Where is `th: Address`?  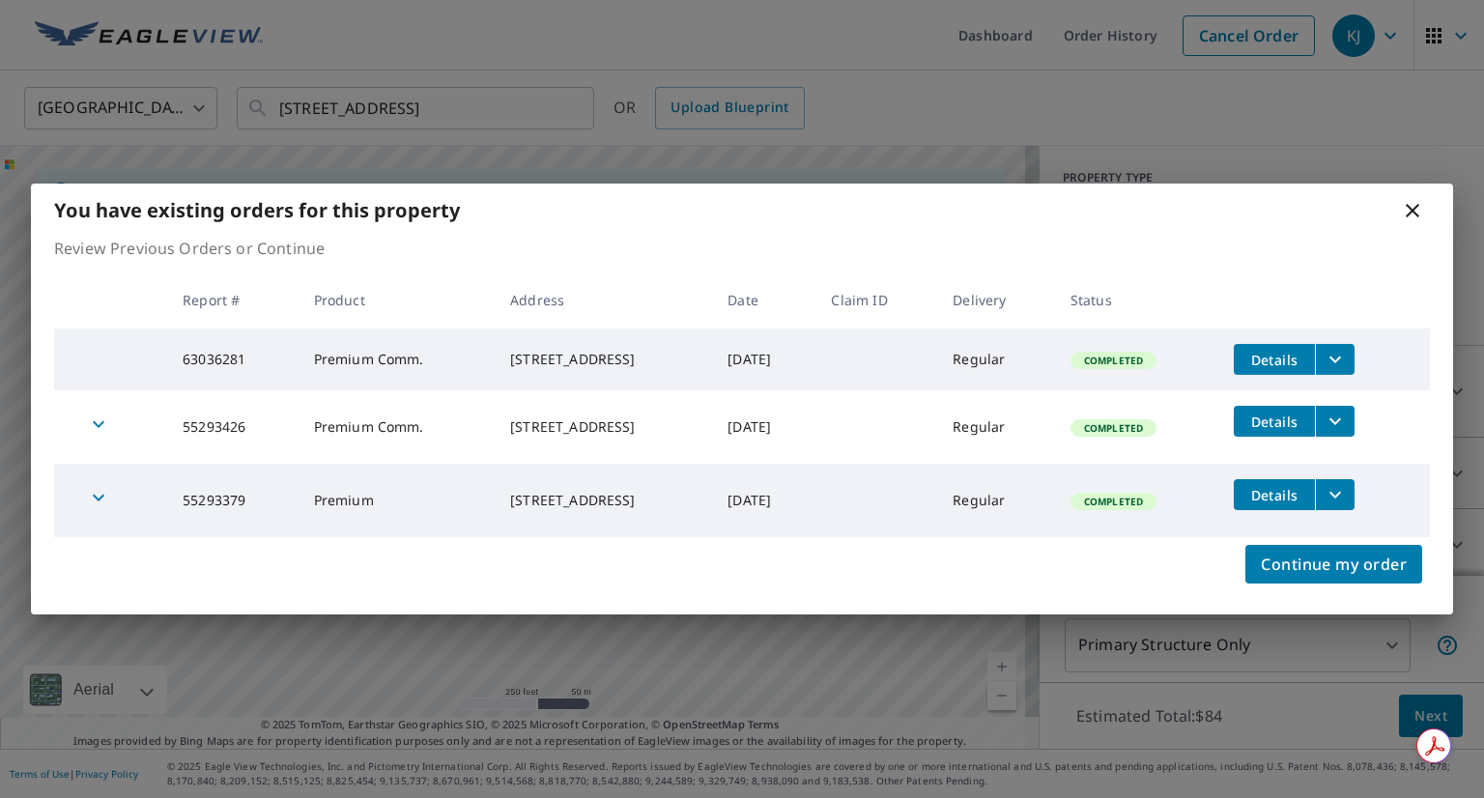
th: Address is located at coordinates (603, 299).